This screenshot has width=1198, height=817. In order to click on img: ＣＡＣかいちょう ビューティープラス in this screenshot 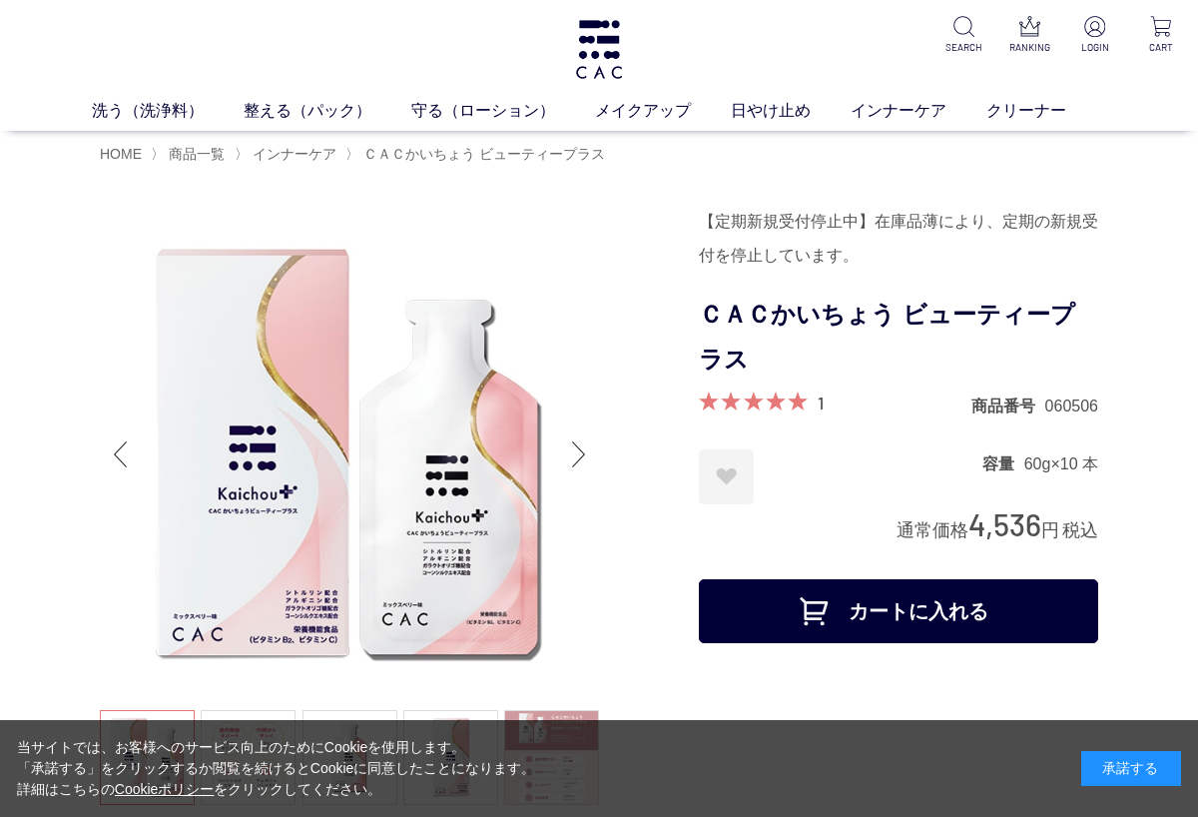, I will do `click(350, 454)`.